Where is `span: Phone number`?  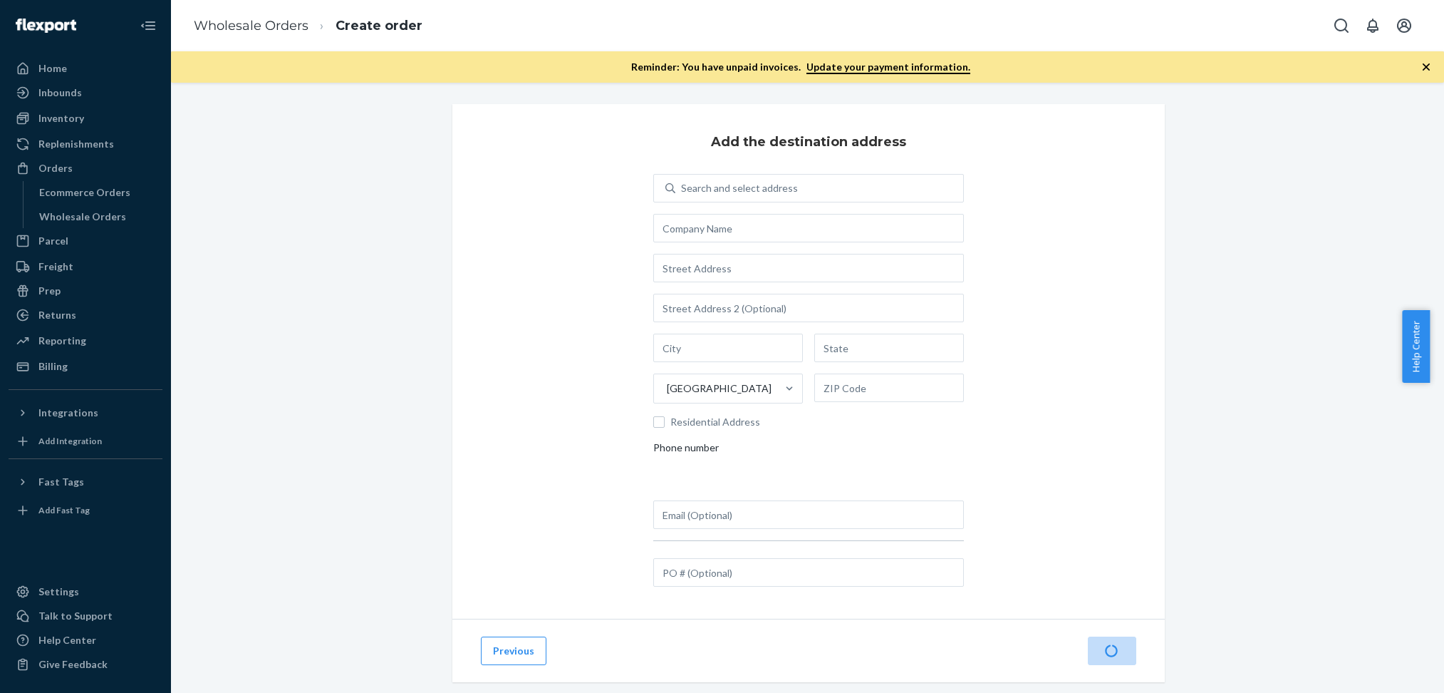
span: Phone number is located at coordinates (686, 450).